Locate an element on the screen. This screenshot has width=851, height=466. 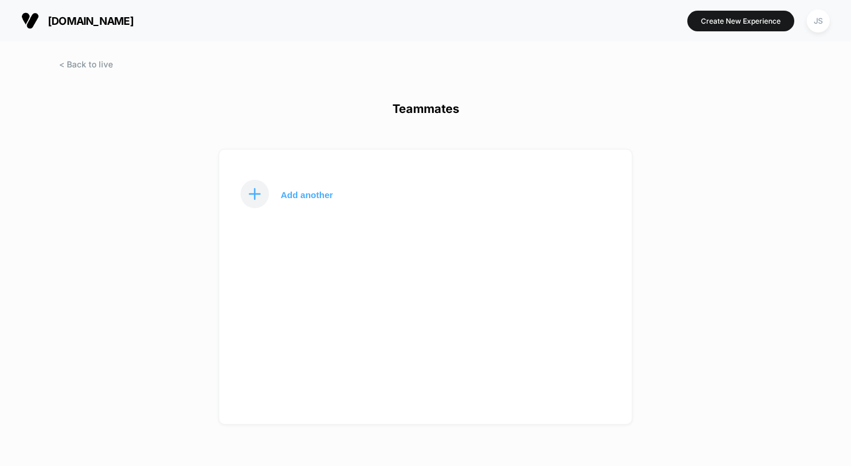
div: JS is located at coordinates (818, 21).